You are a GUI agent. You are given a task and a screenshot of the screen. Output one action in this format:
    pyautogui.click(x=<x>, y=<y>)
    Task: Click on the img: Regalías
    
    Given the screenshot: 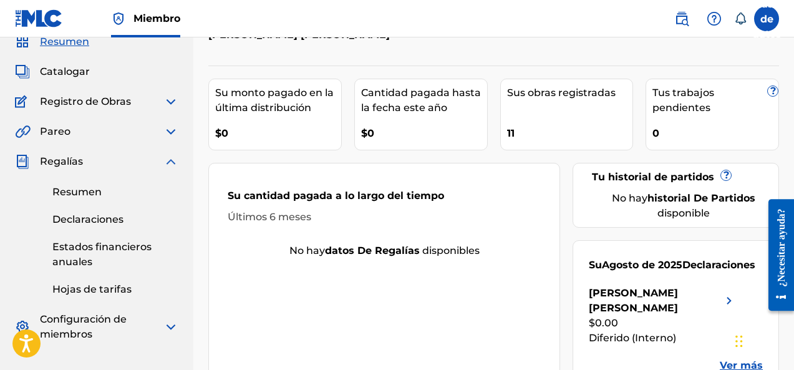 What is the action you would take?
    pyautogui.click(x=22, y=161)
    